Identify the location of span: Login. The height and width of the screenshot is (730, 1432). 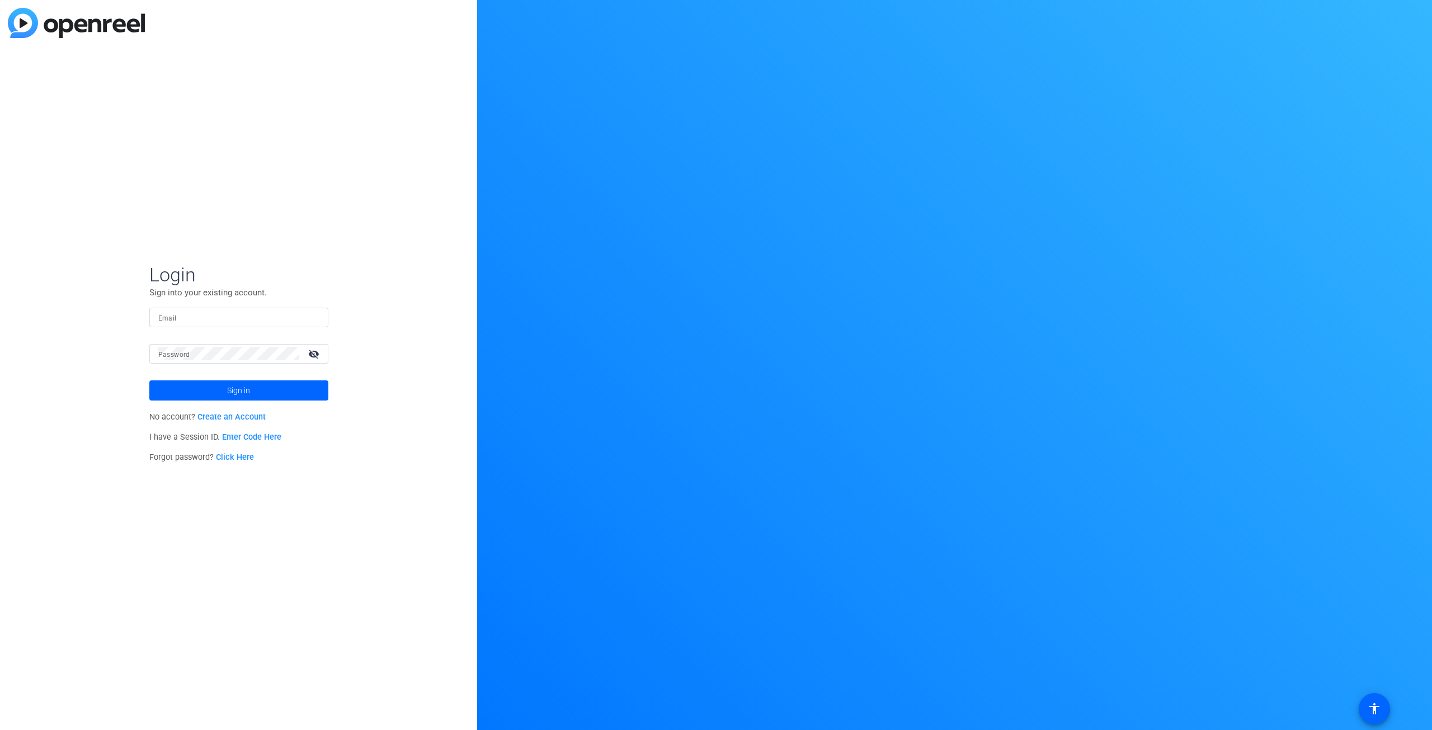
(239, 275).